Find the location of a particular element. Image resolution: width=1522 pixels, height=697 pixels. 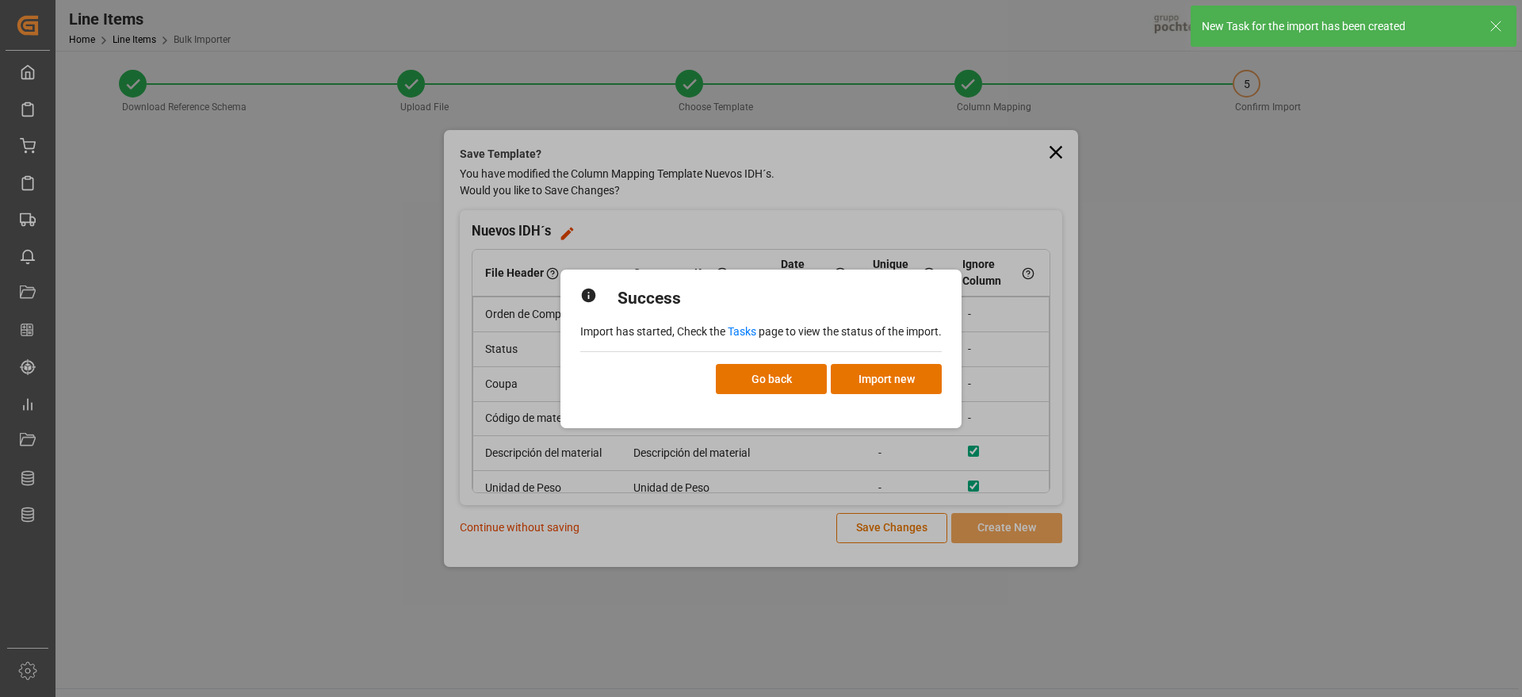

button: Import new is located at coordinates (886, 379).